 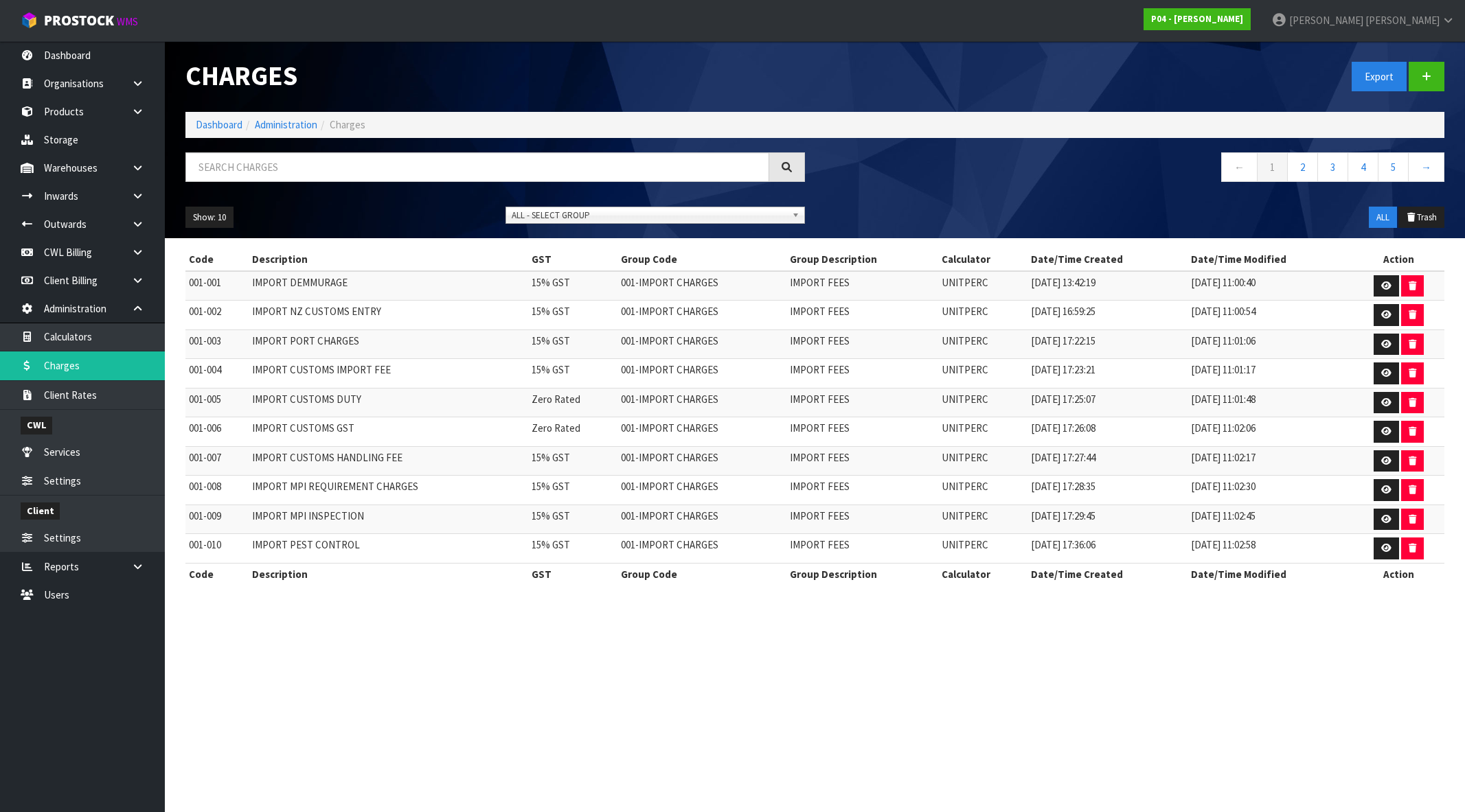 I want to click on button: Export, so click(x=1379, y=76).